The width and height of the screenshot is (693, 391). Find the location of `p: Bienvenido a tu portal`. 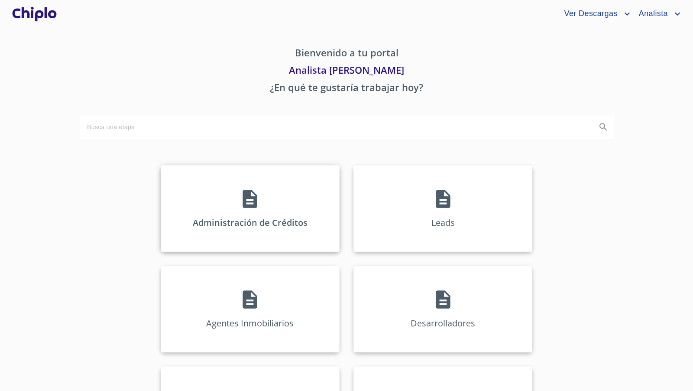

p: Bienvenido a tu portal is located at coordinates (347, 54).